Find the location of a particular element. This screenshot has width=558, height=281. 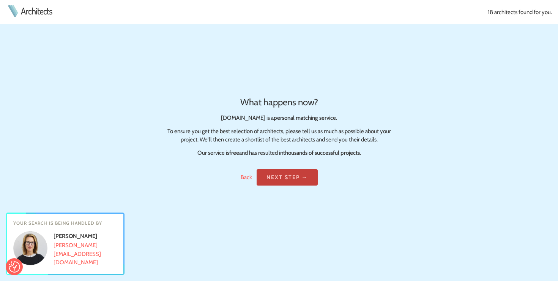

button: Consent Preferences is located at coordinates (14, 266).